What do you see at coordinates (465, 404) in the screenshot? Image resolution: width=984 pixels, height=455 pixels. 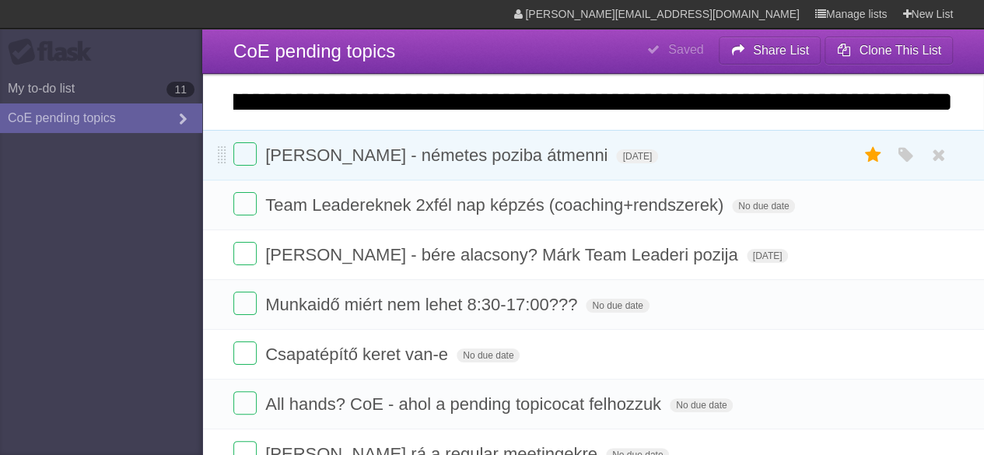 I see `span: All hands? CoE - ahol a pending topicocat felhozzuk` at bounding box center [465, 404].